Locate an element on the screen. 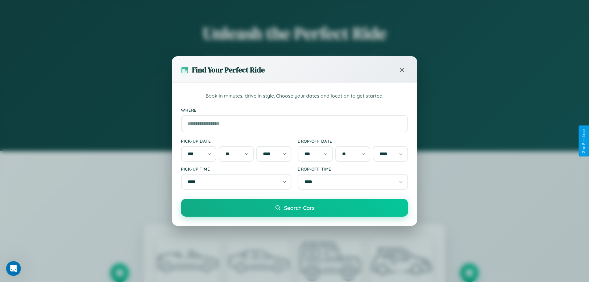  label: Pick-up Time is located at coordinates (236, 169).